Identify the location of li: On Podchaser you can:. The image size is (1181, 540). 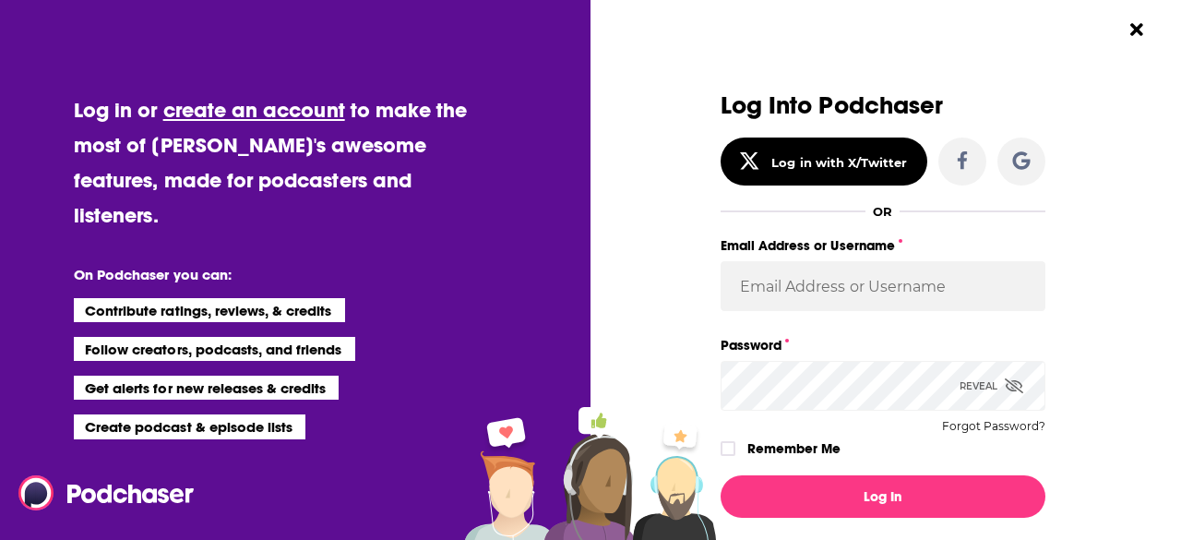
(258, 274).